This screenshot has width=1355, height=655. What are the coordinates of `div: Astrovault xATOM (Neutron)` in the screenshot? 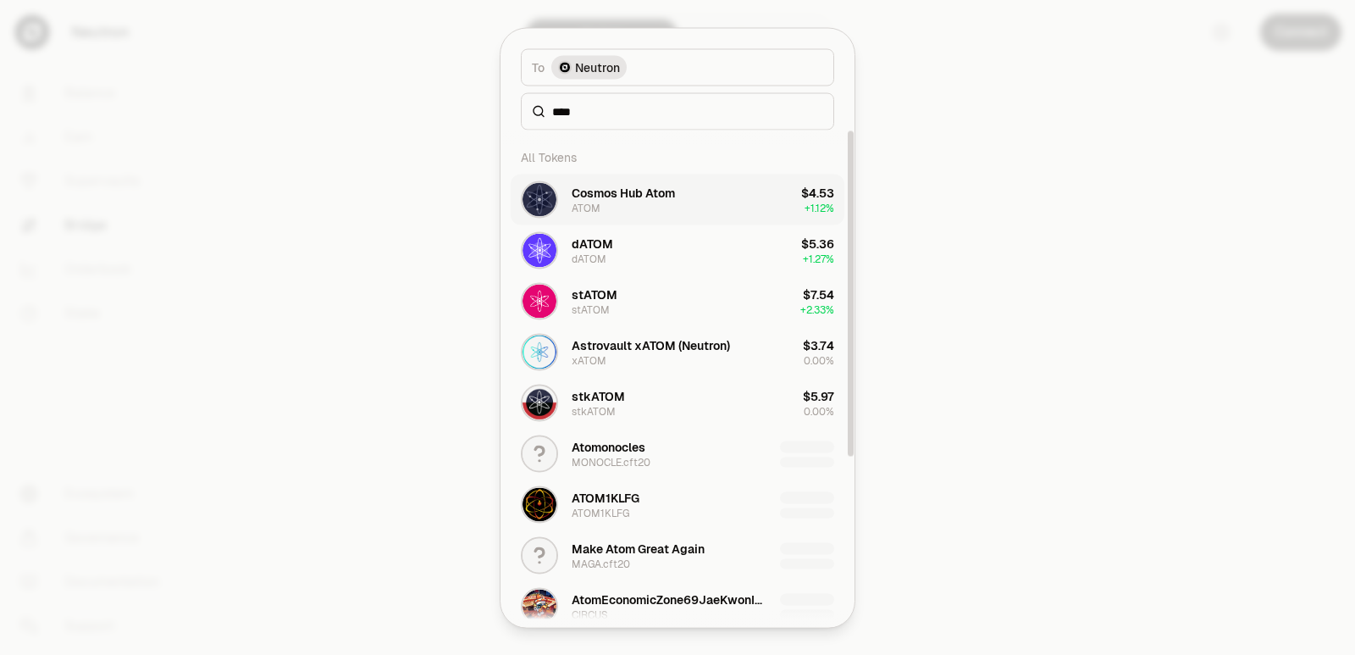 It's located at (650, 345).